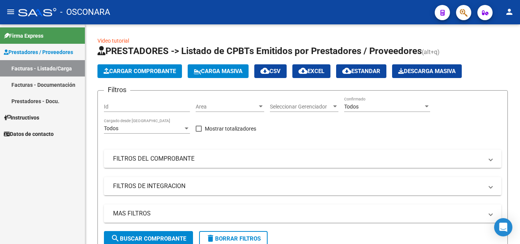 Image resolution: width=520 pixels, height=244 pixels. I want to click on button: CSV, so click(270, 71).